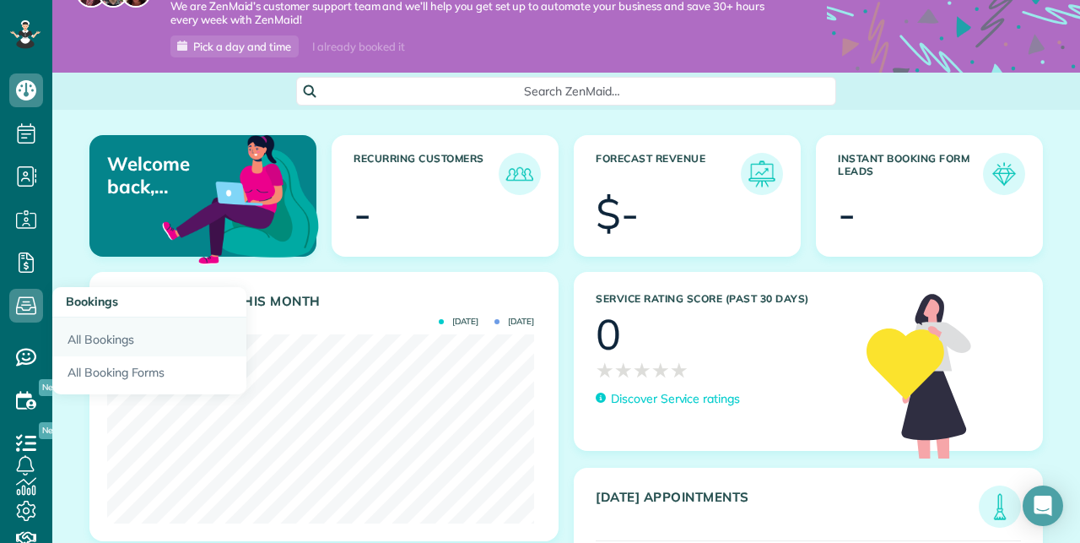  What do you see at coordinates (520, 174) in the screenshot?
I see `img: icon_recurring_customers-cf858462ba22bcd05b5a5880d41d6543d210077de5bb9ebc9590e49fd87d84ed.png` at bounding box center [520, 174].